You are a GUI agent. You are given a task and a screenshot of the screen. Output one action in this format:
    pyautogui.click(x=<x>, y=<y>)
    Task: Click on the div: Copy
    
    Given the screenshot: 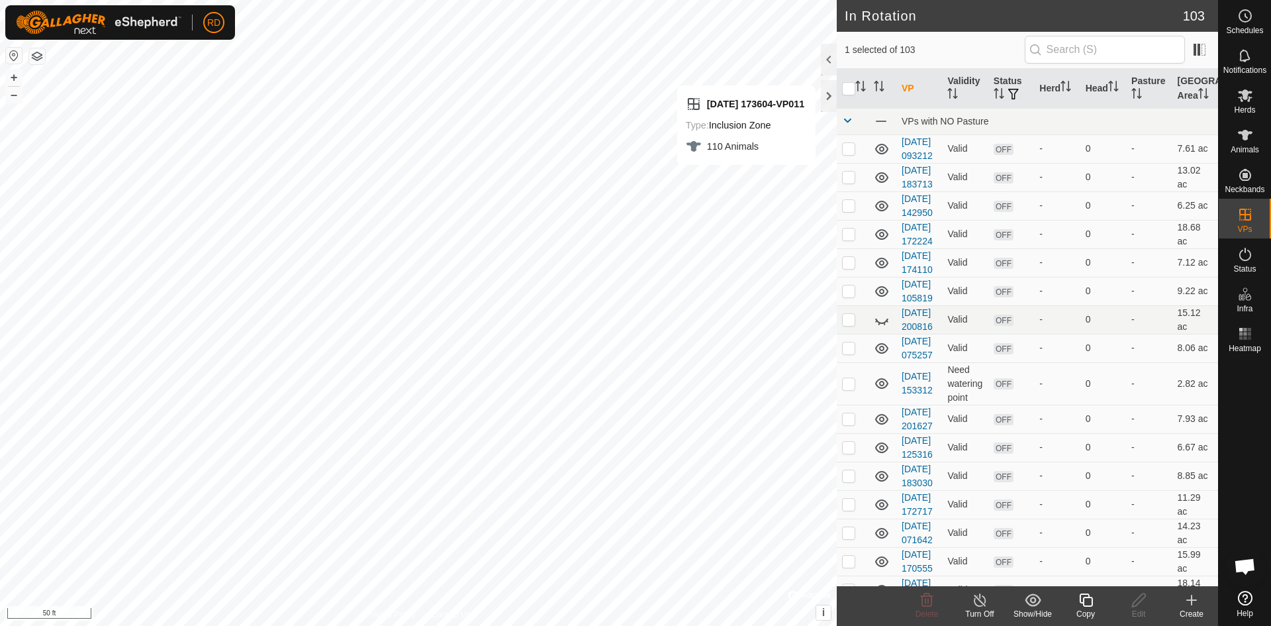 What is the action you would take?
    pyautogui.click(x=1086, y=614)
    